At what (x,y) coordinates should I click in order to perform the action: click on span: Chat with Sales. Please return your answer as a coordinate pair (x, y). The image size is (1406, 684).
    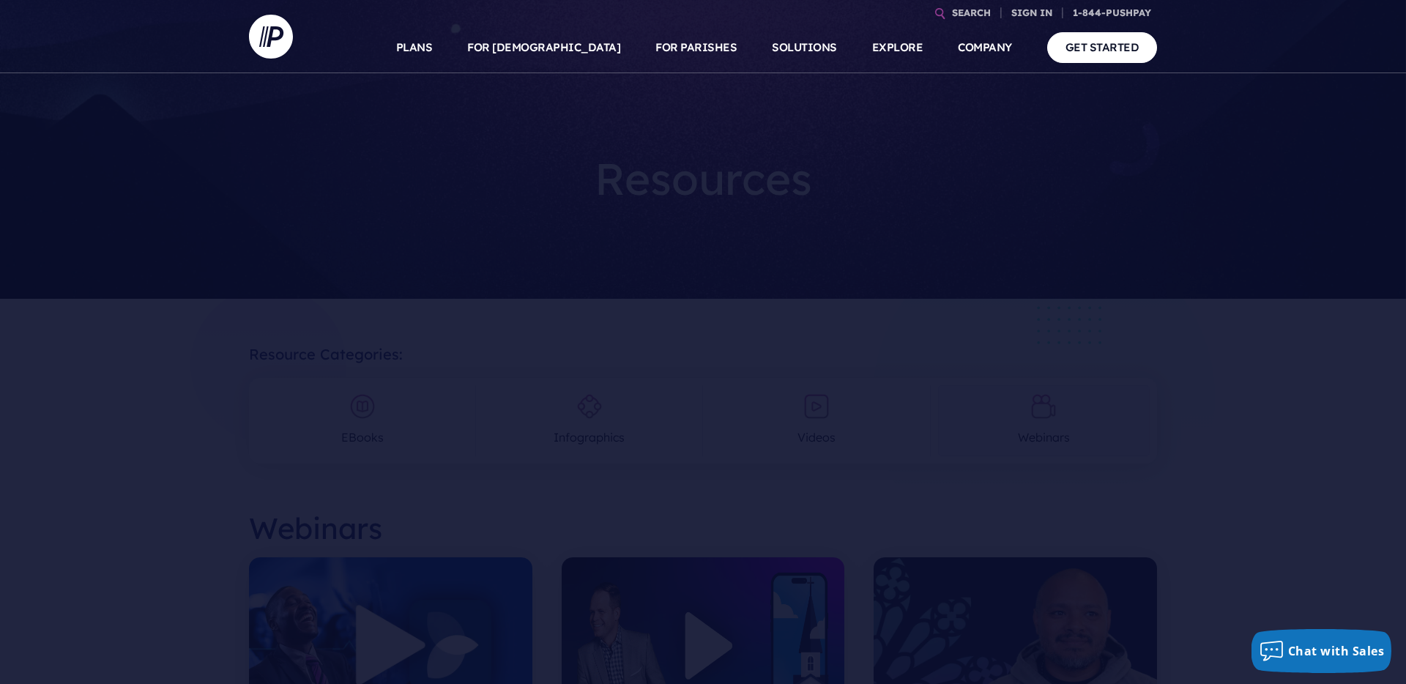
    Looking at the image, I should click on (1337, 651).